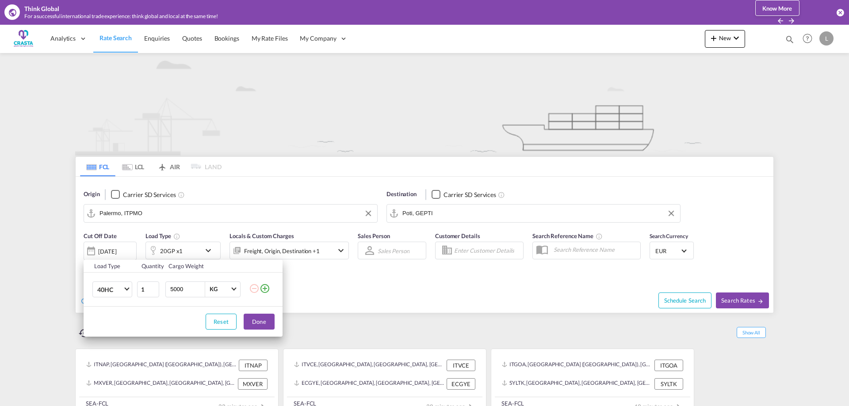 The height and width of the screenshot is (406, 849). I want to click on div: Cargo Weight, so click(206, 266).